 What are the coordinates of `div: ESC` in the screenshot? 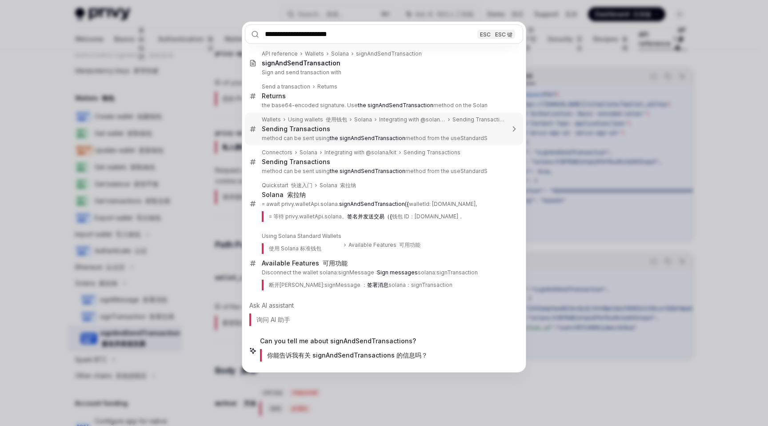 It's located at (496, 34).